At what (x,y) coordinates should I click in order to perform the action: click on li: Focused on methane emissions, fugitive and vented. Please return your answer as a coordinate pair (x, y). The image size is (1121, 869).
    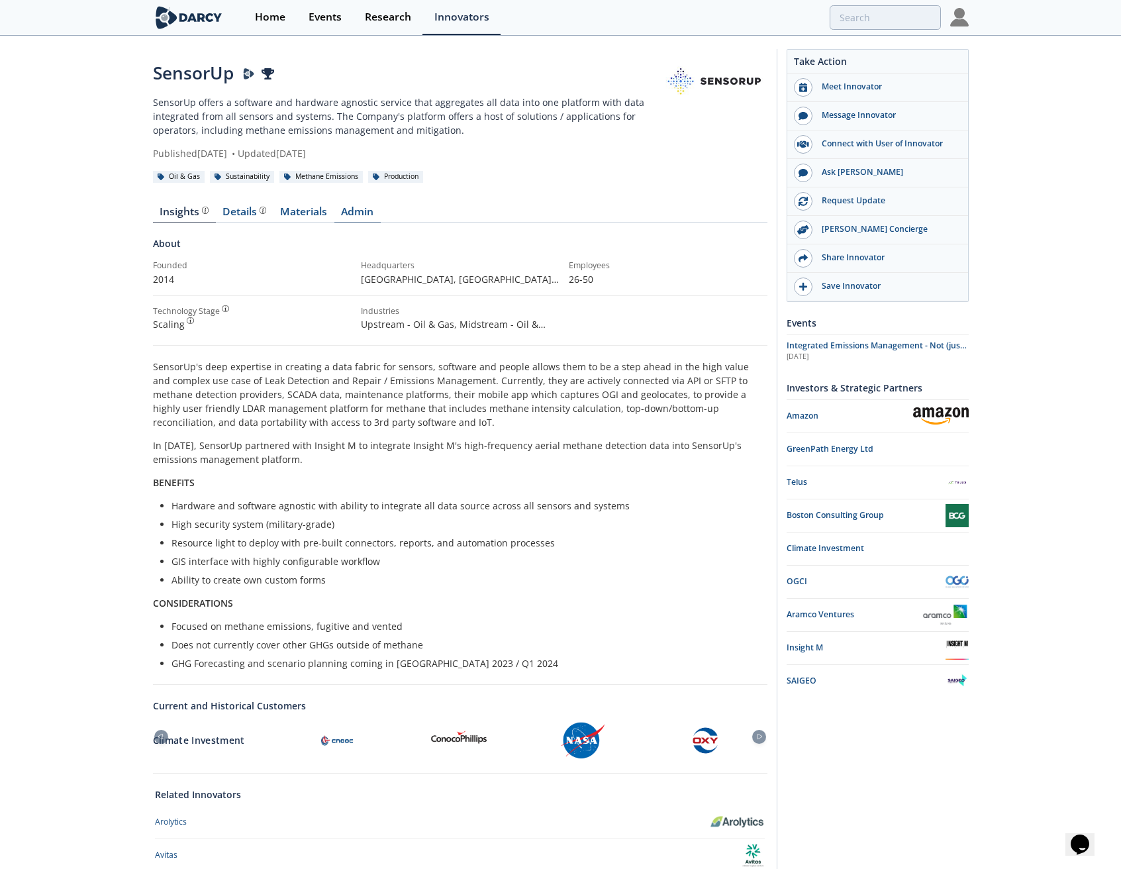
    Looking at the image, I should click on (465, 626).